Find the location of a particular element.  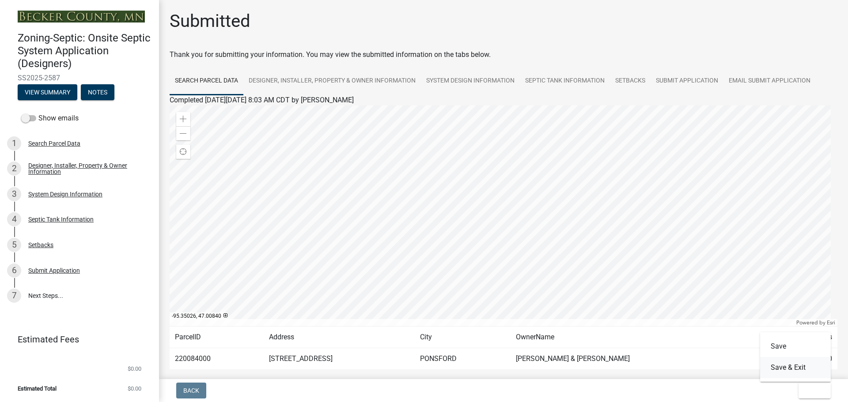

div: 6 is located at coordinates (14, 271).